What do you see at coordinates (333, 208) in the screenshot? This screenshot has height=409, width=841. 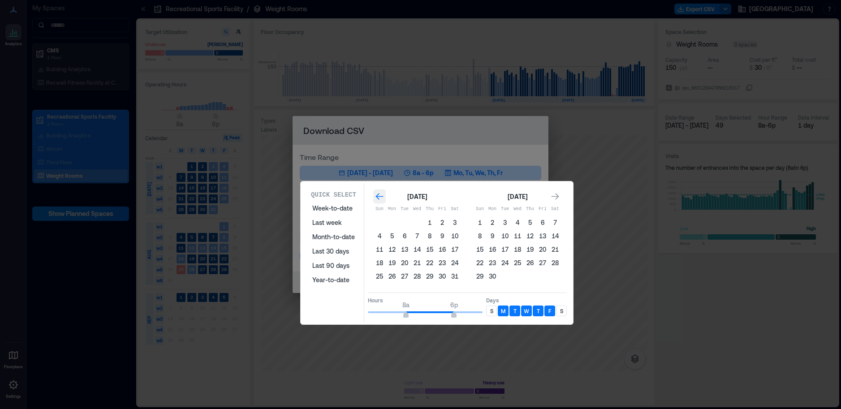 I see `button: Week-to-date` at bounding box center [333, 208].